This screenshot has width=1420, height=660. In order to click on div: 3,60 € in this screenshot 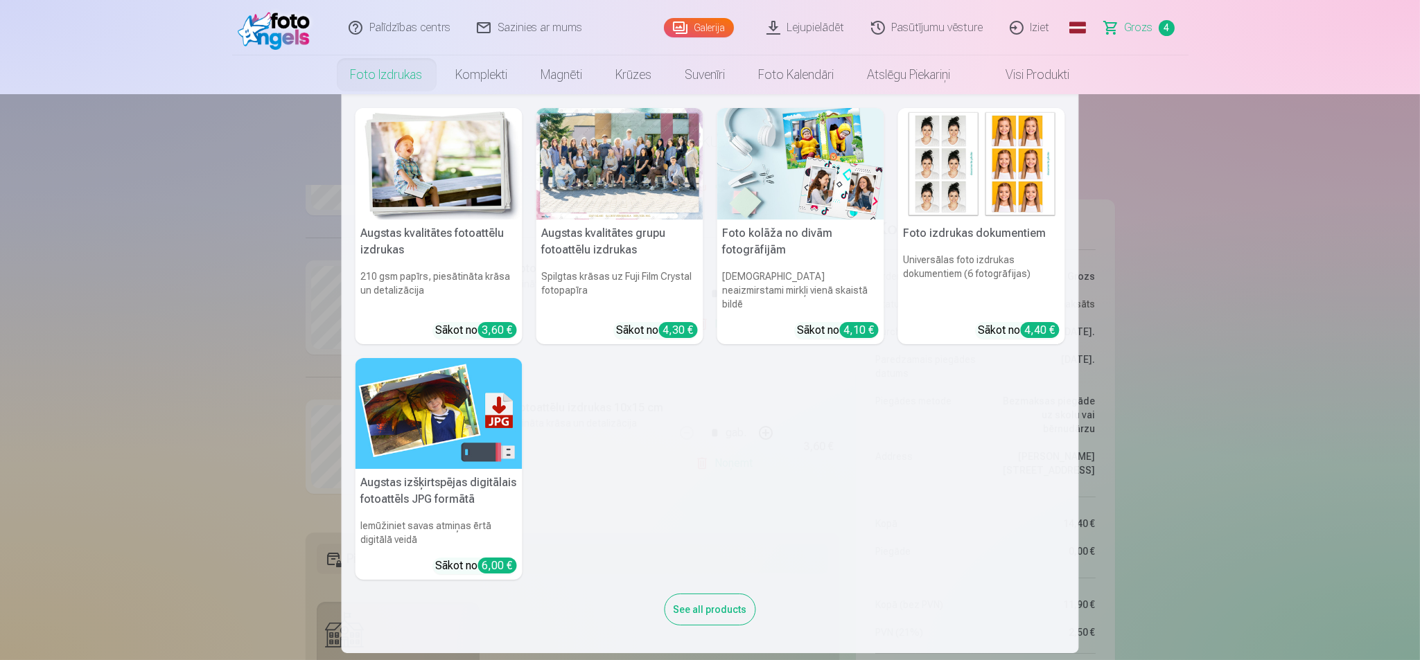, I will do `click(497, 330)`.